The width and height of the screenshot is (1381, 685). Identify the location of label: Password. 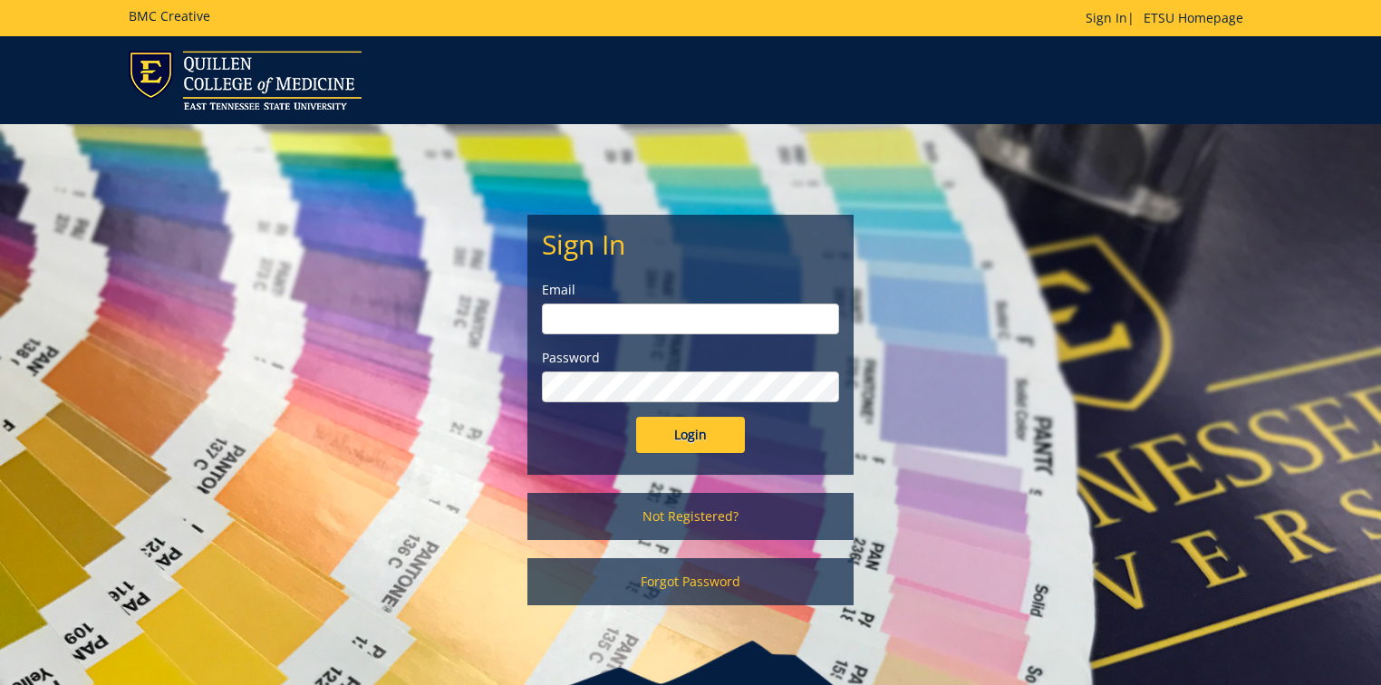
(691, 358).